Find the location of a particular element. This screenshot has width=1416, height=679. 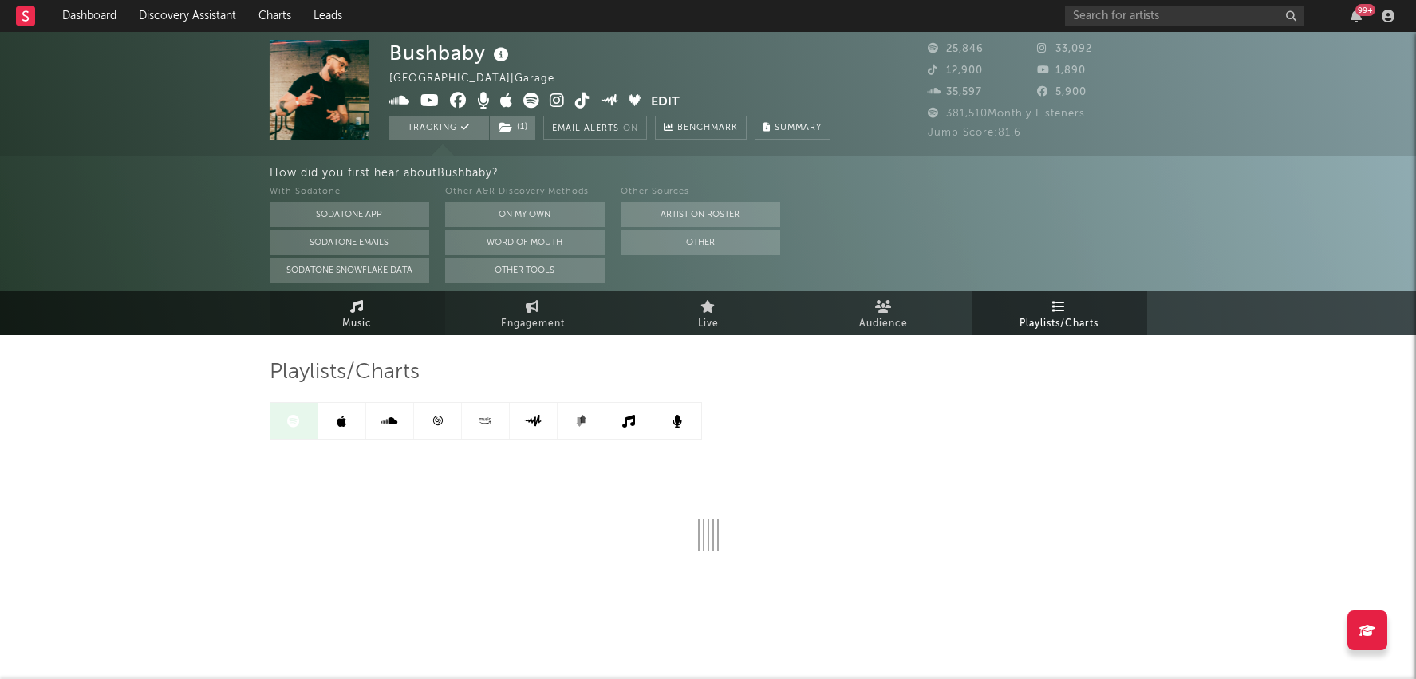

button: 99+ is located at coordinates (1356, 16).